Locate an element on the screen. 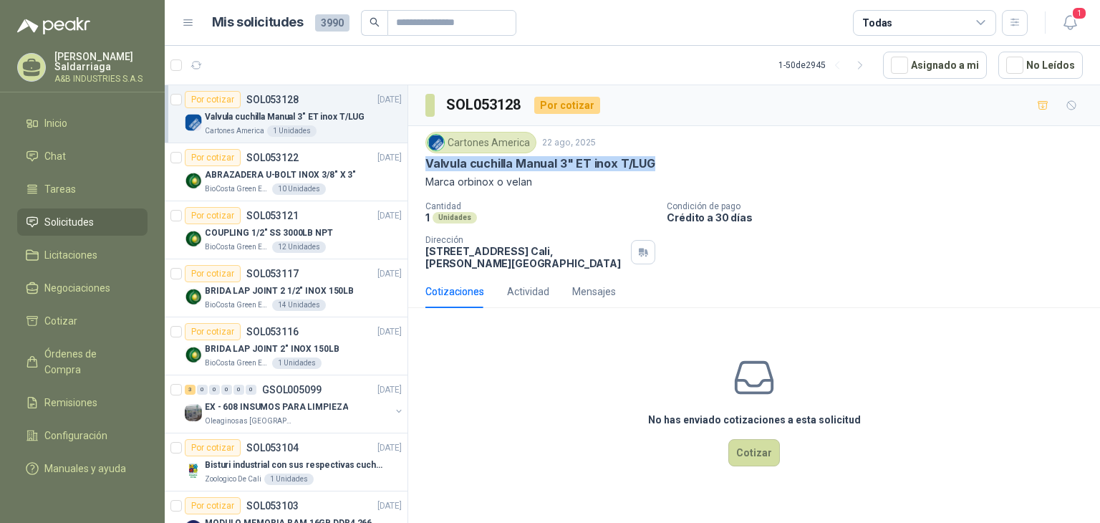 The width and height of the screenshot is (1100, 523). a: Licitaciones is located at coordinates (82, 255).